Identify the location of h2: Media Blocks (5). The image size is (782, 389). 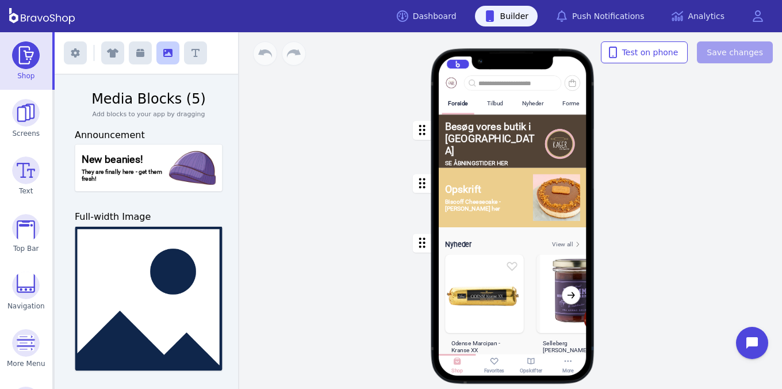
(148, 99).